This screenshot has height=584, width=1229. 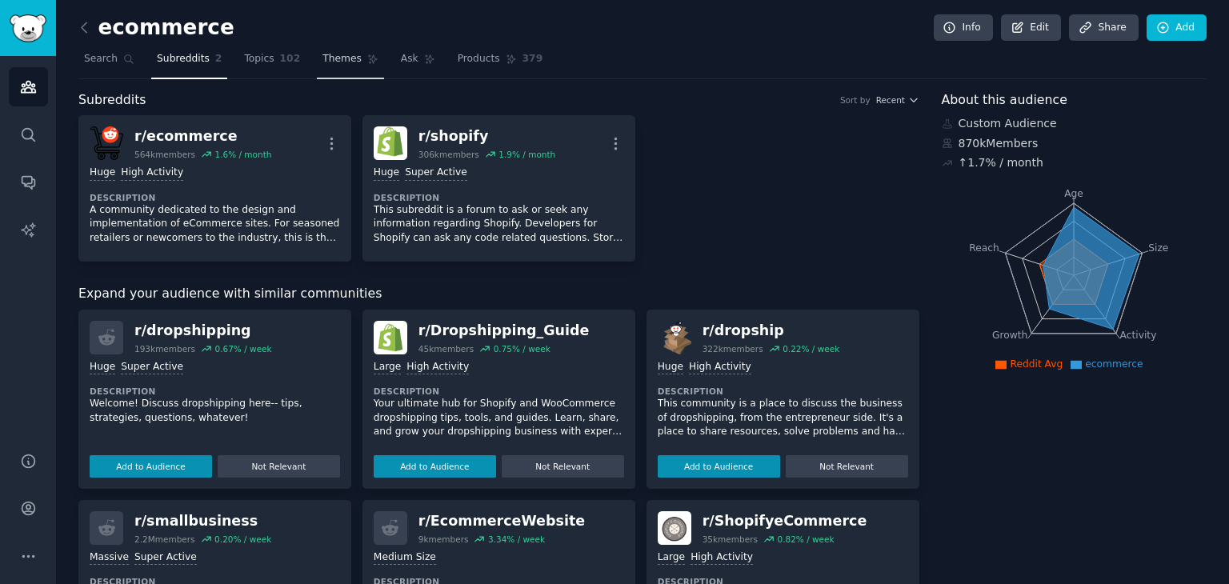 What do you see at coordinates (242, 154) in the screenshot?
I see `div: 1.6 % / month` at bounding box center [242, 154].